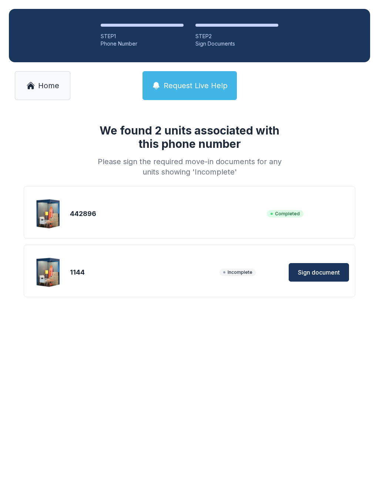  Describe the element at coordinates (196, 86) in the screenshot. I see `span: Request Live Help` at that location.